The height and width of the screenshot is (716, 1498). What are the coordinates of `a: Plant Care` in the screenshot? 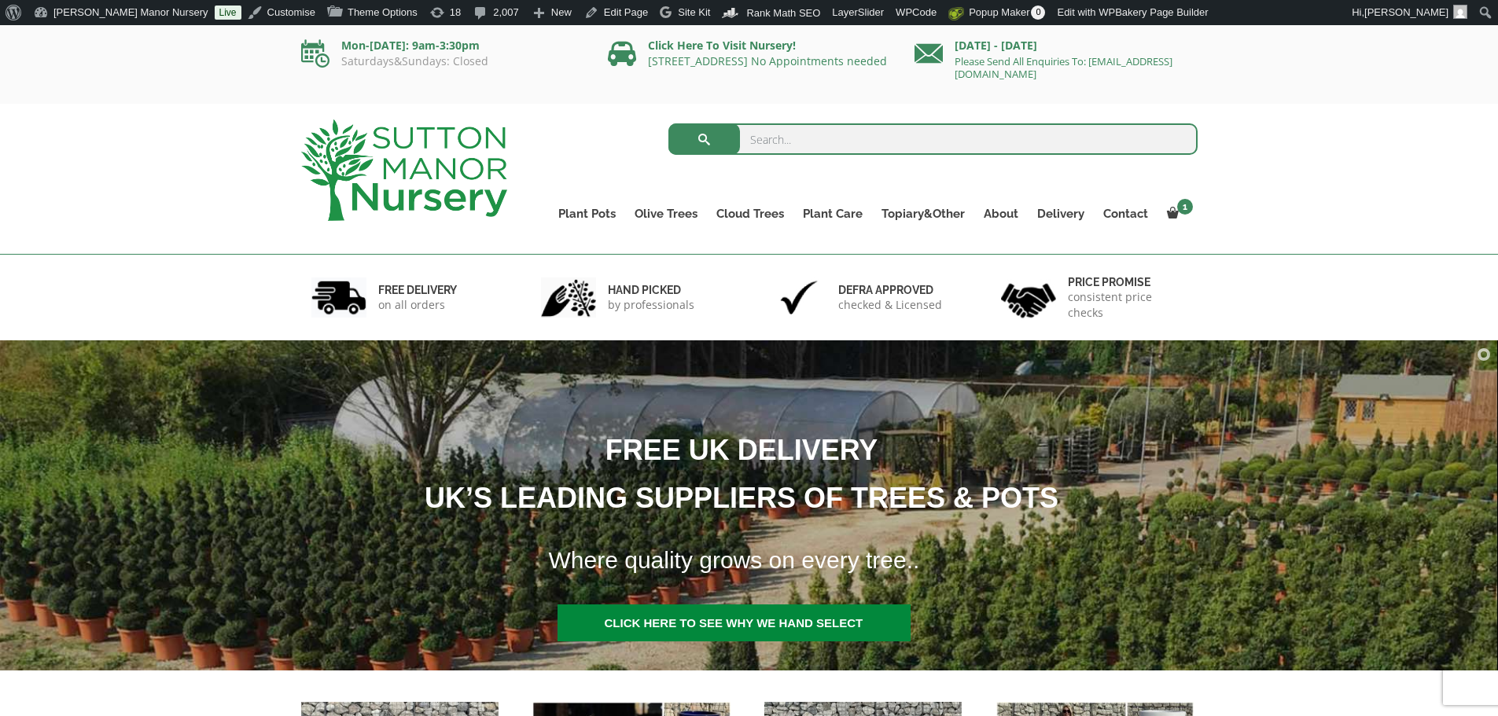 It's located at (833, 214).